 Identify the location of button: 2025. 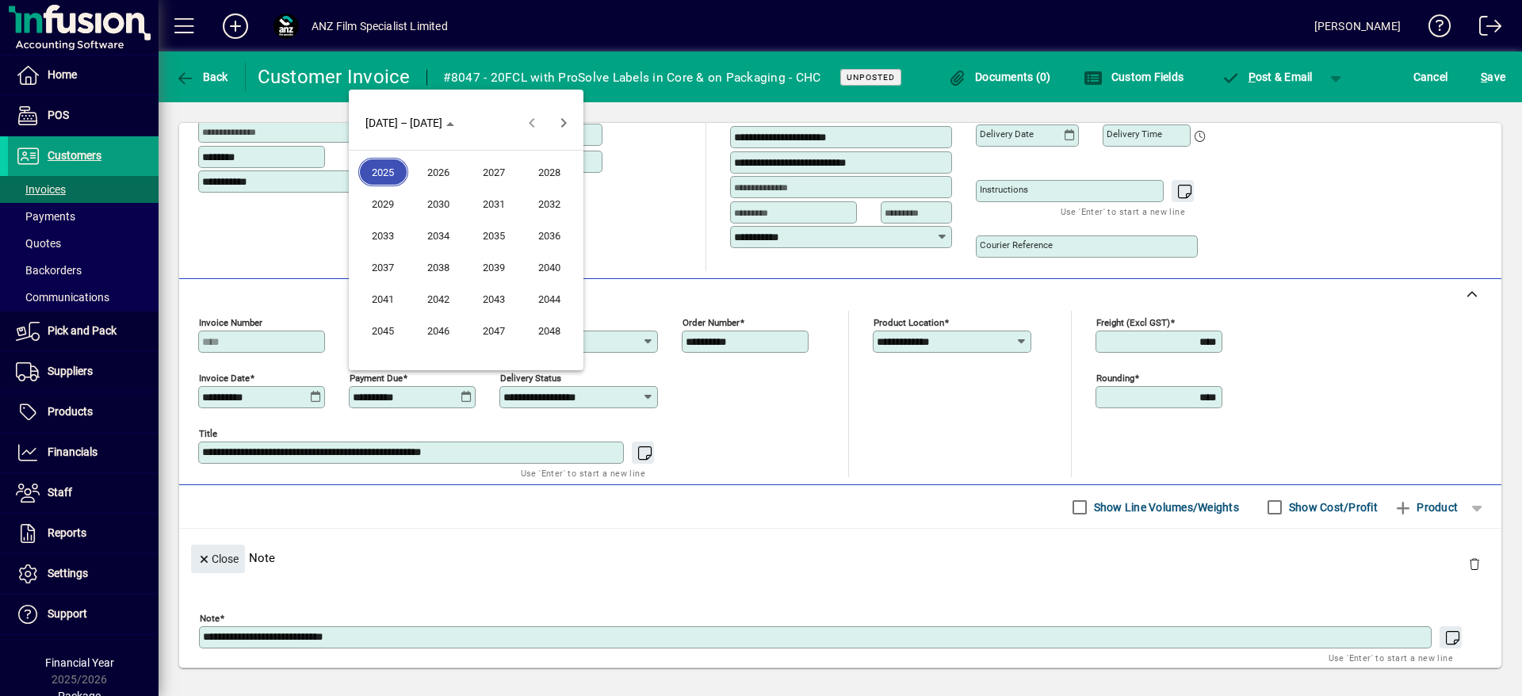
(383, 172).